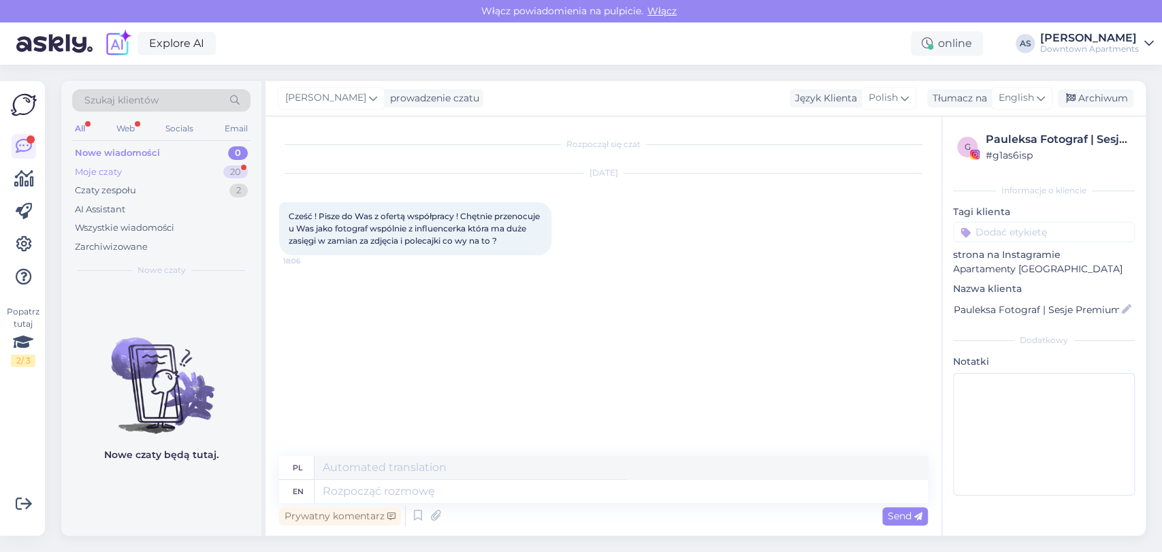 This screenshot has width=1162, height=552. I want to click on p: Notatki, so click(1043, 361).